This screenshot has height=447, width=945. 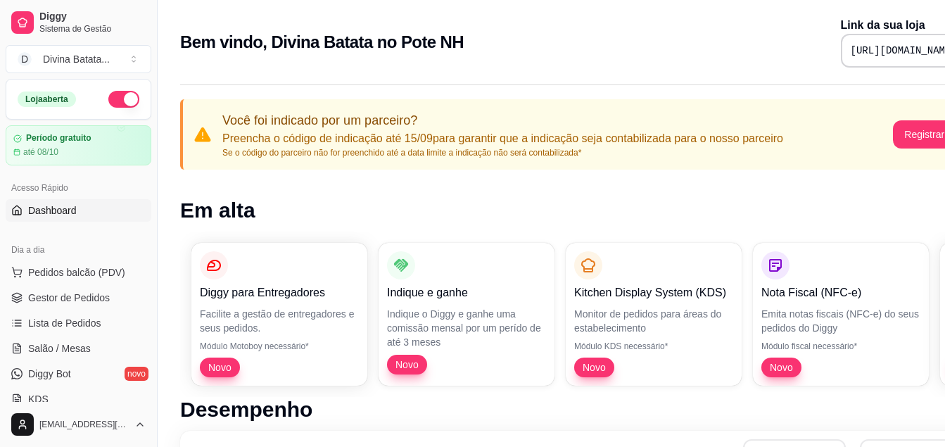 What do you see at coordinates (92, 29) in the screenshot?
I see `span: Sistema de Gestão` at bounding box center [92, 29].